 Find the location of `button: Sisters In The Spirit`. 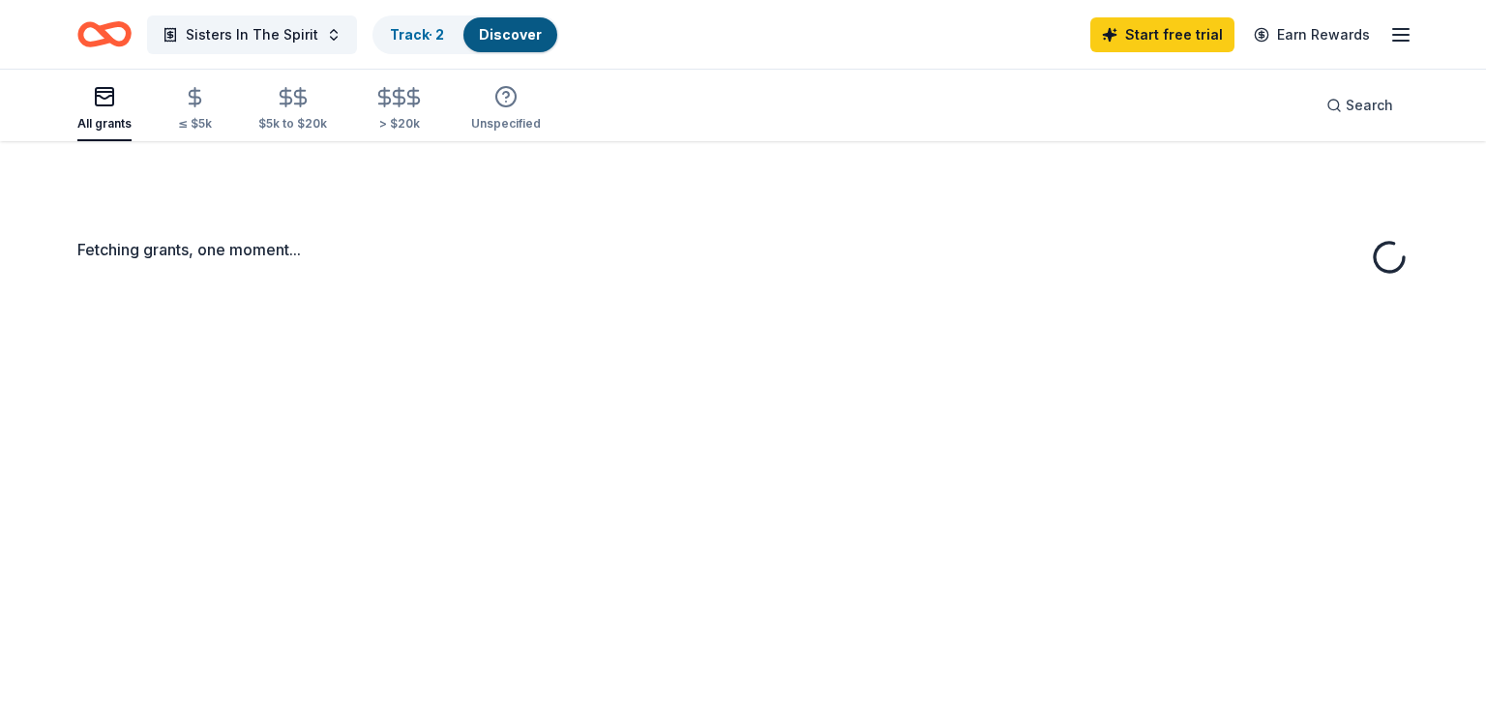

button: Sisters In The Spirit is located at coordinates (252, 35).